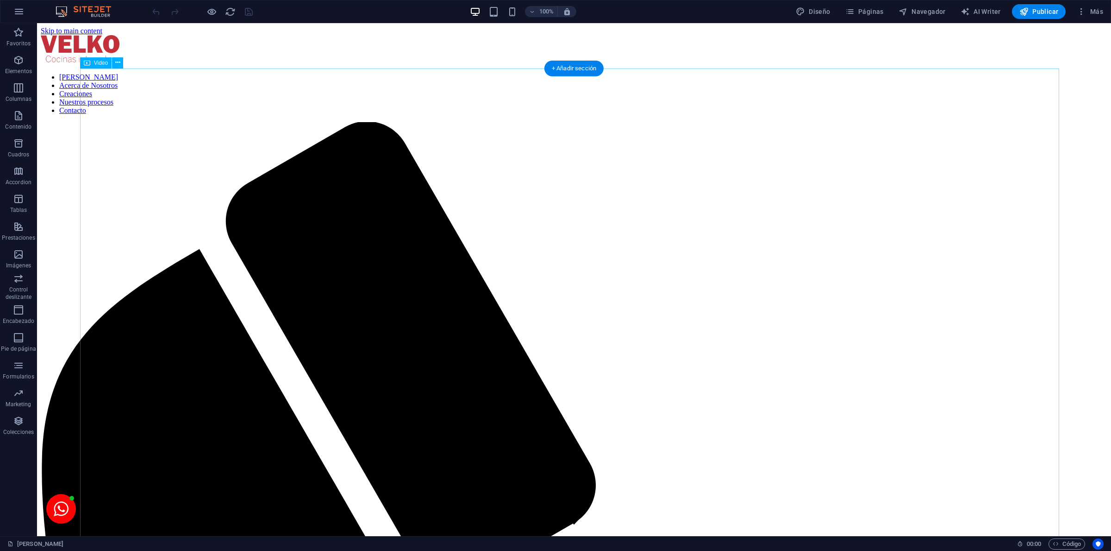 Image resolution: width=1111 pixels, height=551 pixels. I want to click on span: Navegador, so click(922, 12).